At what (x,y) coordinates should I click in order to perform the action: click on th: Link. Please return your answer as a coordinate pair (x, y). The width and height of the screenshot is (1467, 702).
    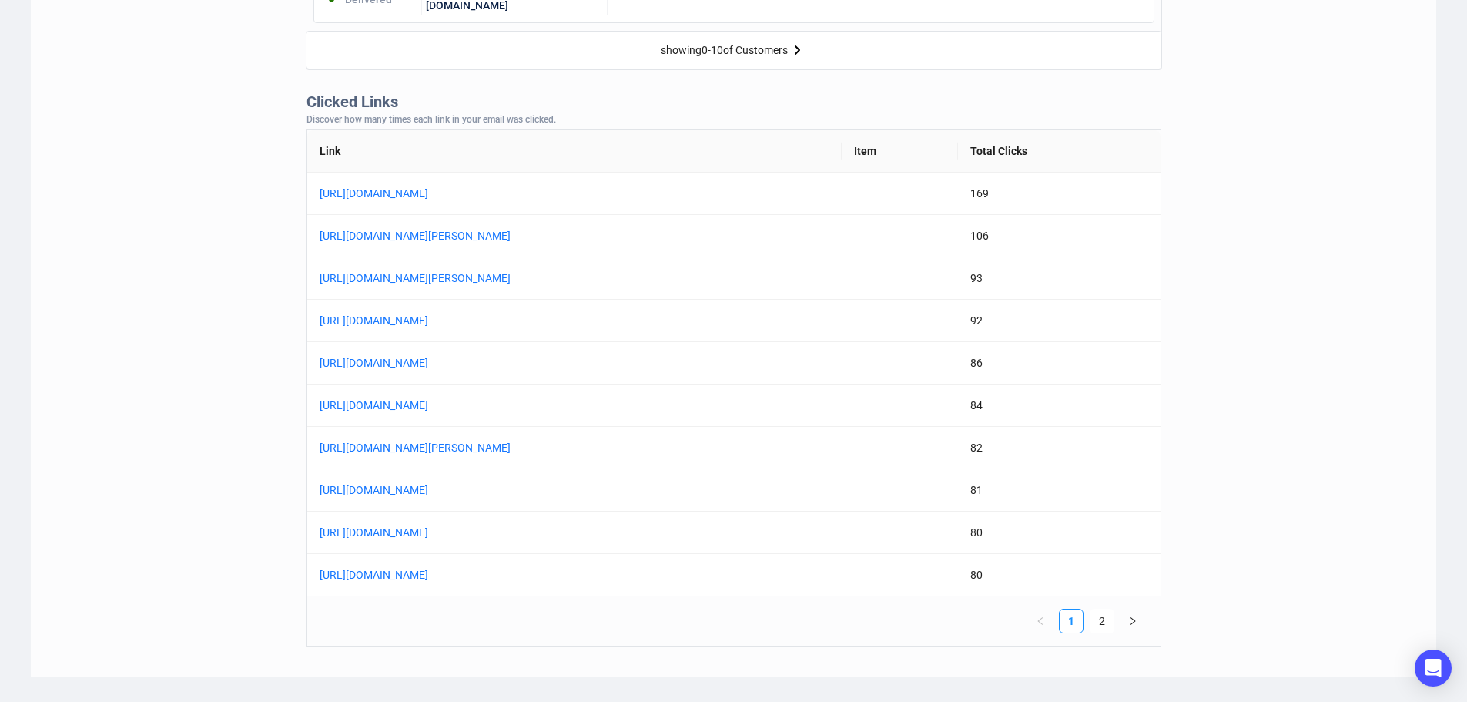
    Looking at the image, I should click on (575, 151).